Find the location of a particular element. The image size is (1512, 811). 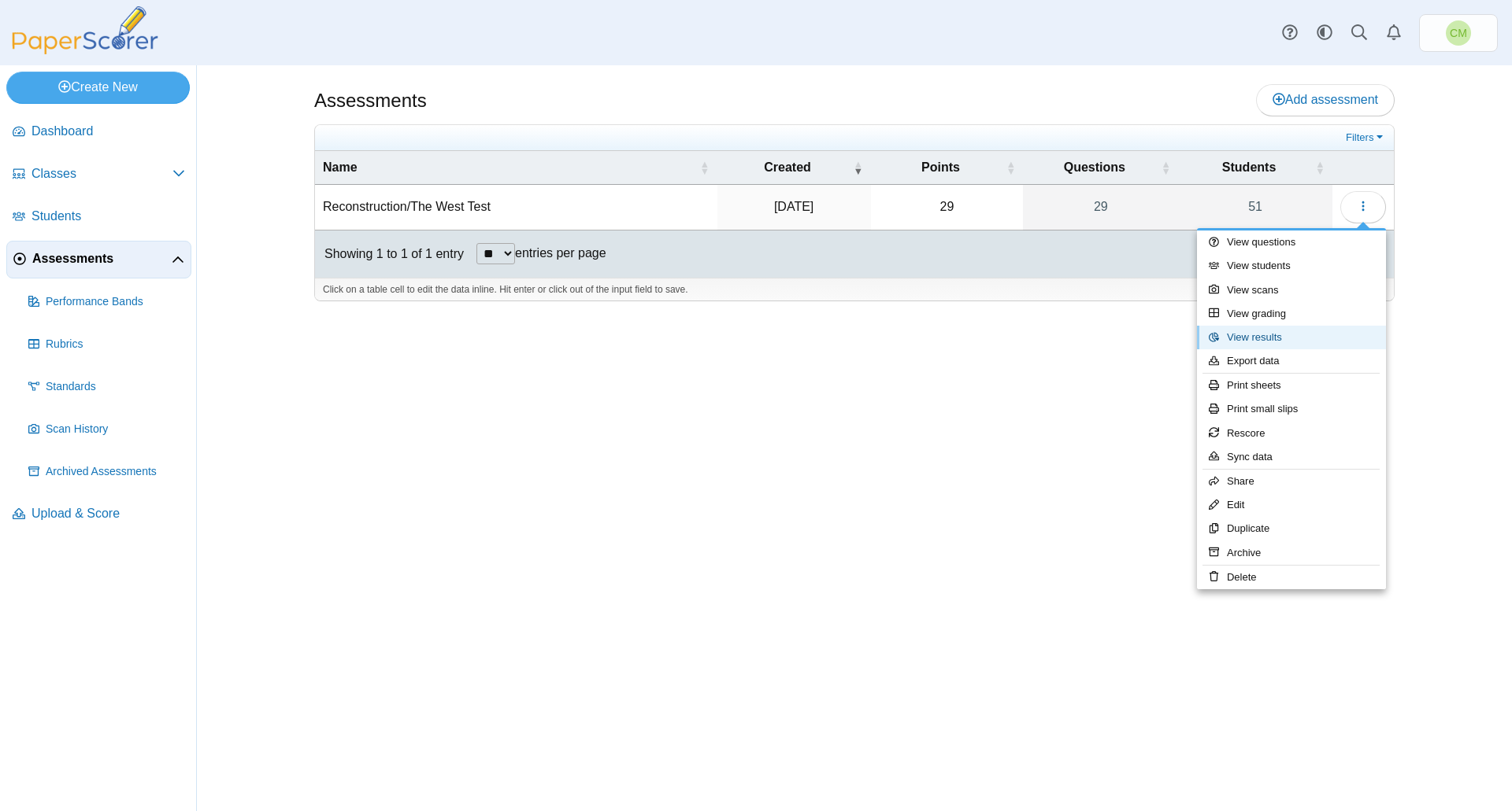

span: Performance Bands is located at coordinates (115, 302).